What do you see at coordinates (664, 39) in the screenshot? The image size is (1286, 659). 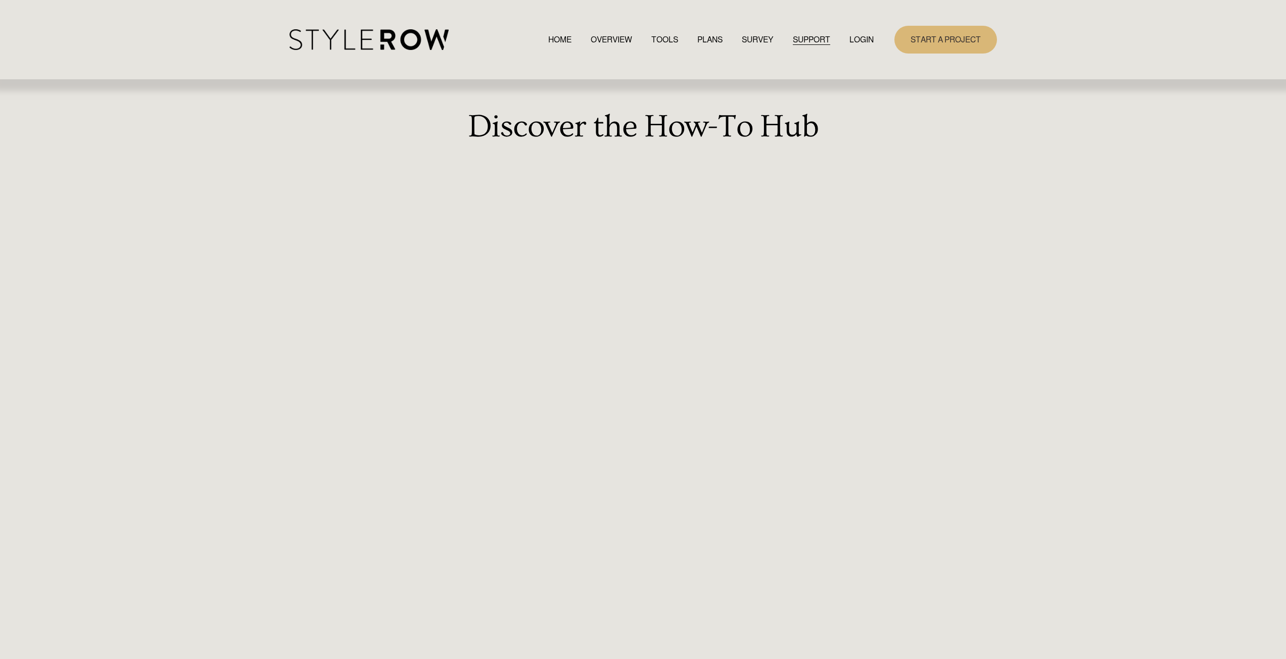 I see `a: TOOLS` at bounding box center [664, 39].